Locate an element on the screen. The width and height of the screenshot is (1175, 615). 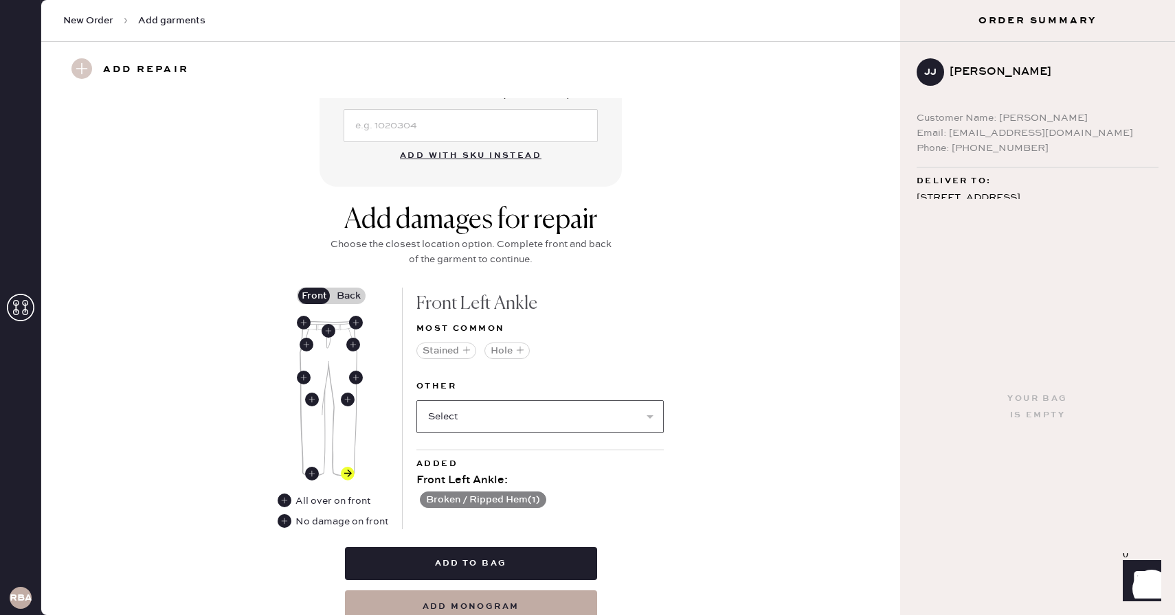
h3: Order Summary is located at coordinates (1037, 21).